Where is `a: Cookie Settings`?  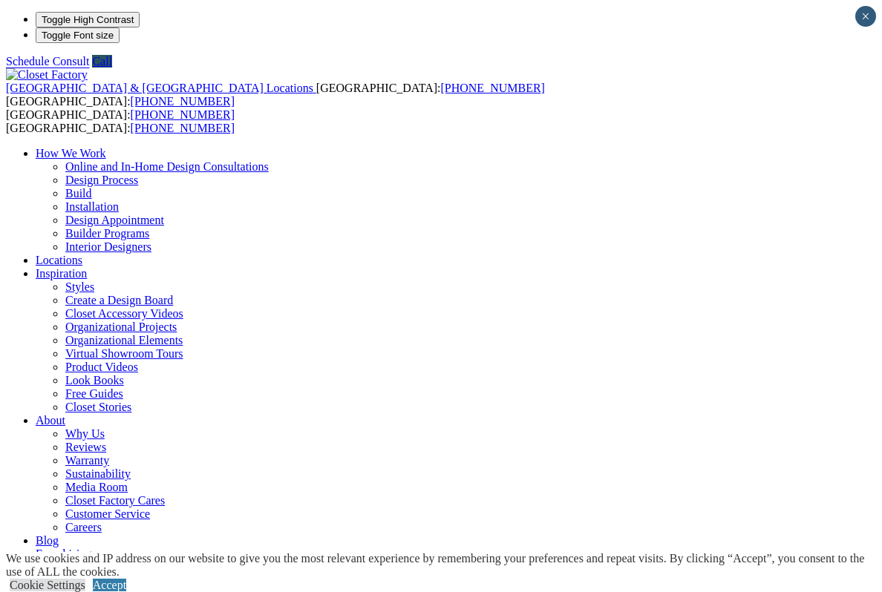
a: Cookie Settings is located at coordinates (48, 585).